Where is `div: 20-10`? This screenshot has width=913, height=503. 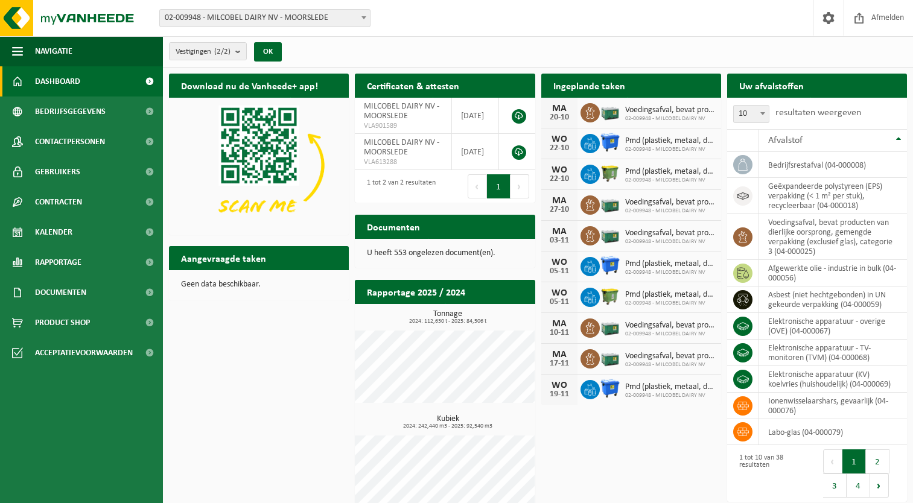 div: 20-10 is located at coordinates (559, 118).